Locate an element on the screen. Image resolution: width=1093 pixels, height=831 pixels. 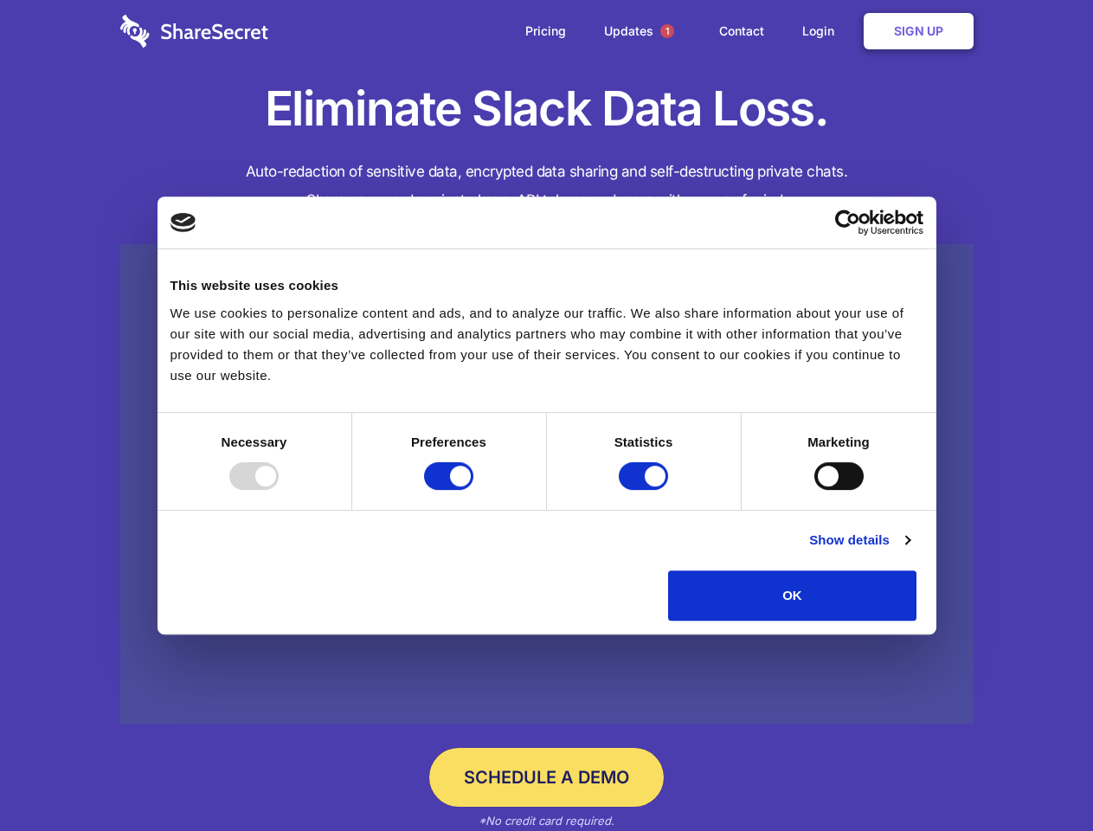
a: Sign Up is located at coordinates (918, 31).